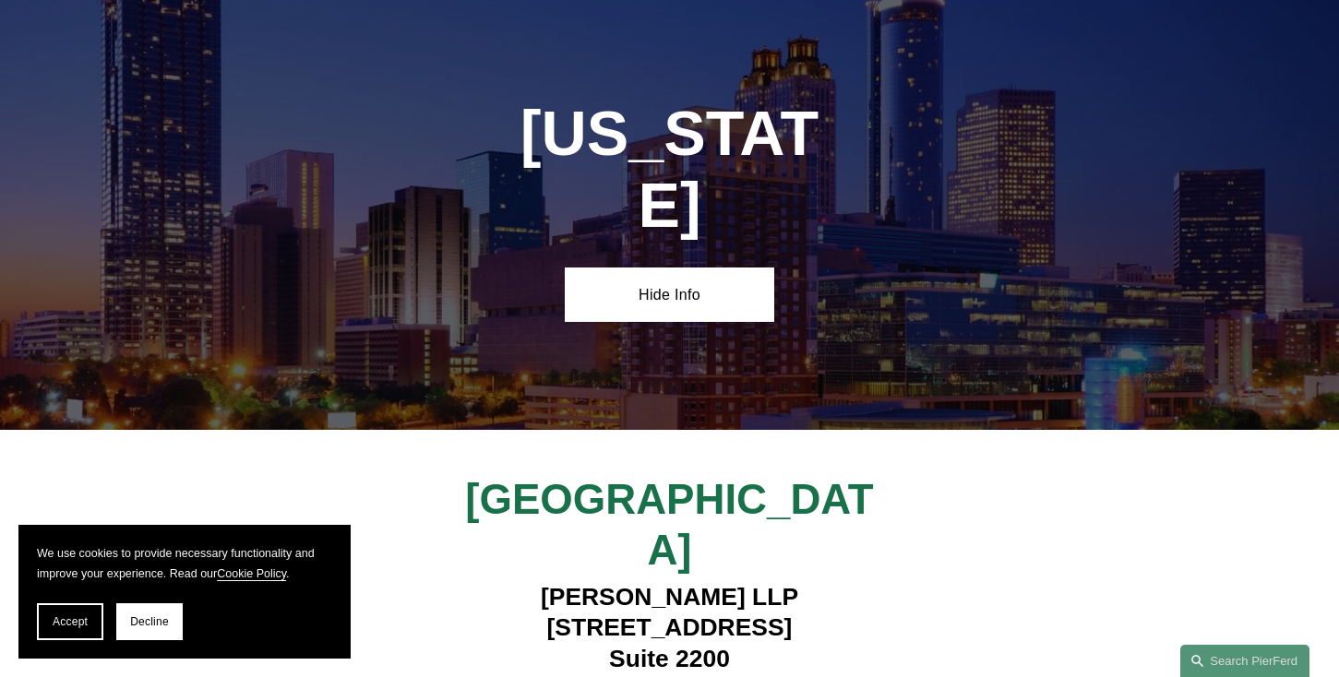 This screenshot has width=1339, height=677. I want to click on span: Decline, so click(149, 622).